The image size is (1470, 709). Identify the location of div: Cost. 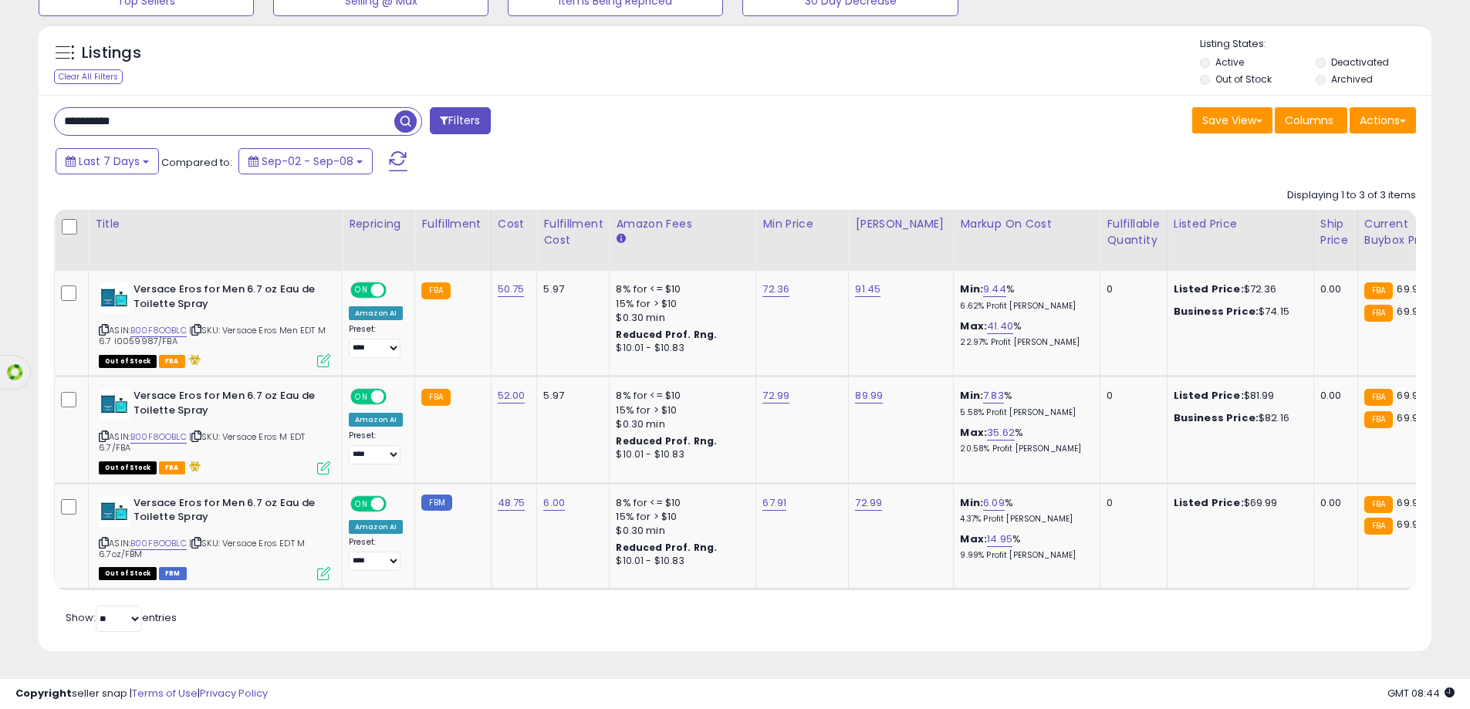
(514, 224).